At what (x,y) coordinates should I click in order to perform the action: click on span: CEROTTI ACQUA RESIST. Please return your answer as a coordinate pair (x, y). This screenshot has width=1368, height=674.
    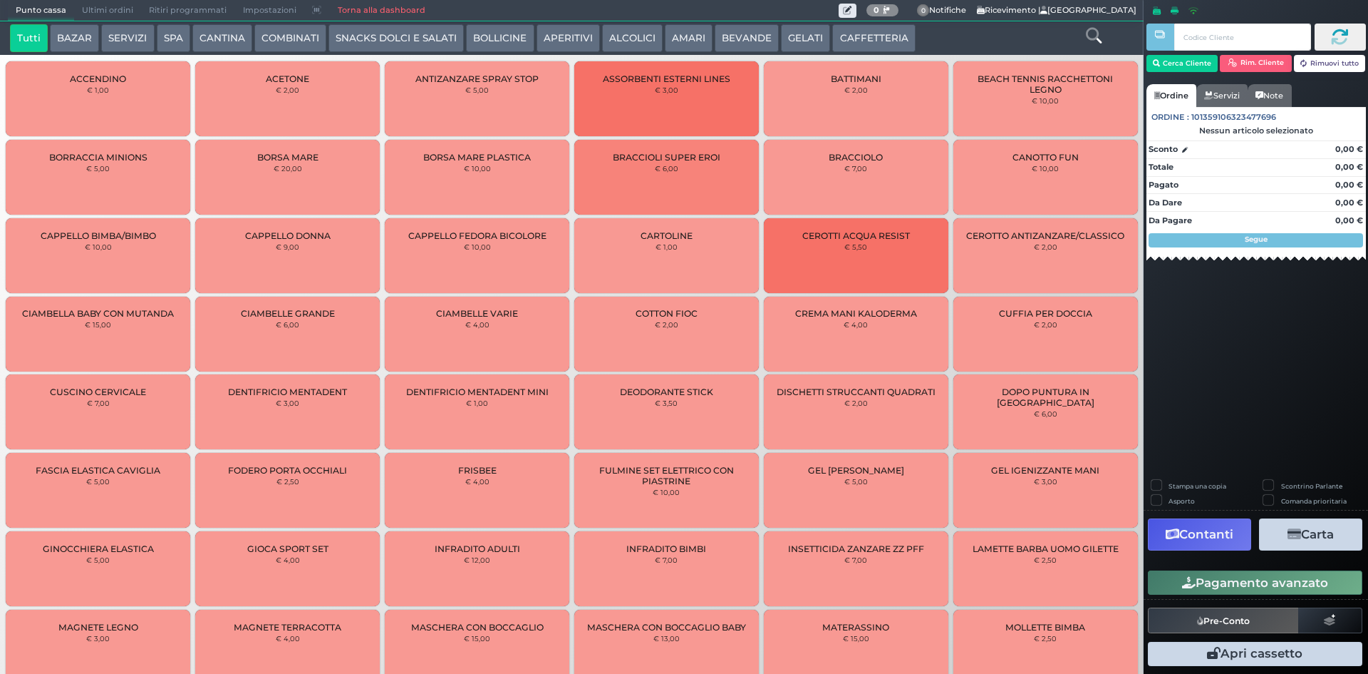
    Looking at the image, I should click on (856, 235).